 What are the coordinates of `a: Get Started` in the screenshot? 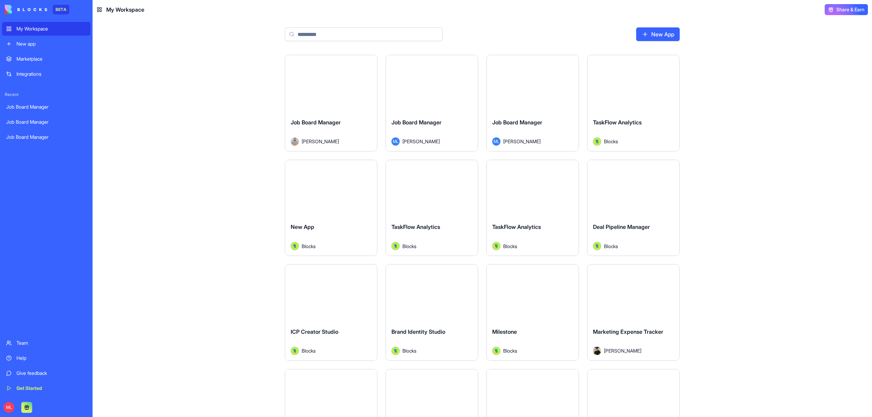 It's located at (46, 388).